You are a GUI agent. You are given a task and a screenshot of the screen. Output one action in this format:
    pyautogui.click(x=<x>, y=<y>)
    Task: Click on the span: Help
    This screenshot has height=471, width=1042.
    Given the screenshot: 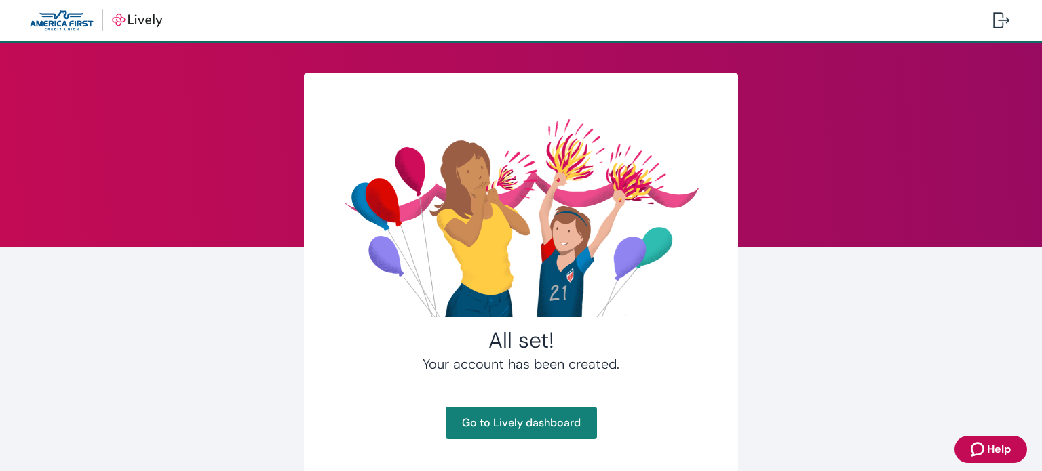 What is the action you would take?
    pyautogui.click(x=999, y=450)
    